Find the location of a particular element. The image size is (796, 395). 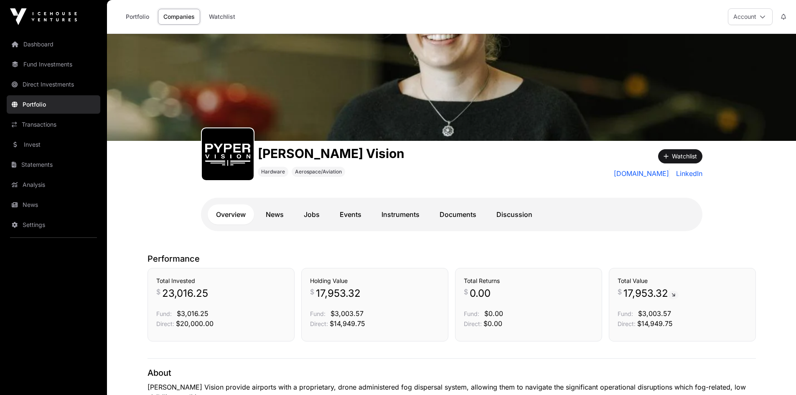

div: Chat Widget is located at coordinates (775, 375).